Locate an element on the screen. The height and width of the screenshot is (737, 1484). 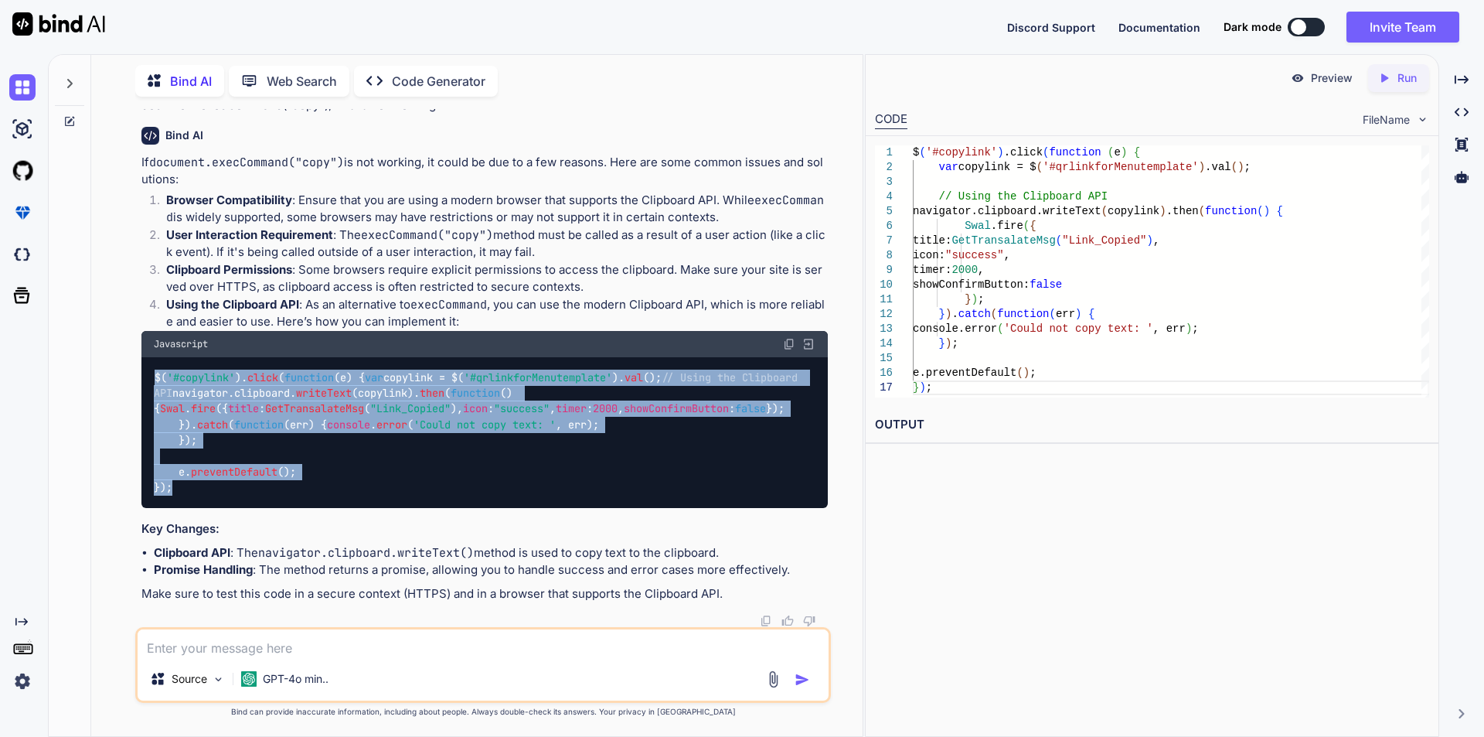
img: preview is located at coordinates (1298, 78).